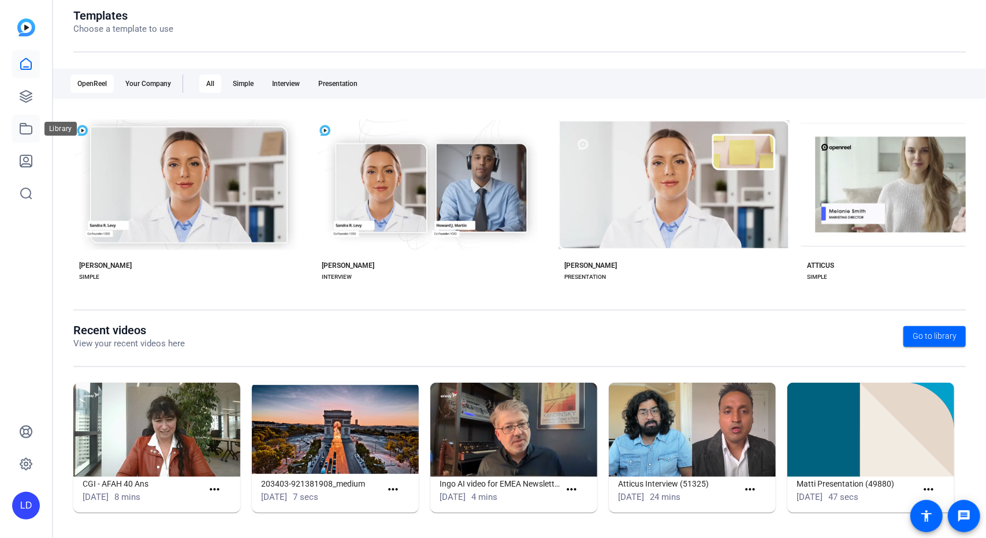 This screenshot has height=538, width=986. I want to click on h1: Matti Presentation (49880), so click(857, 484).